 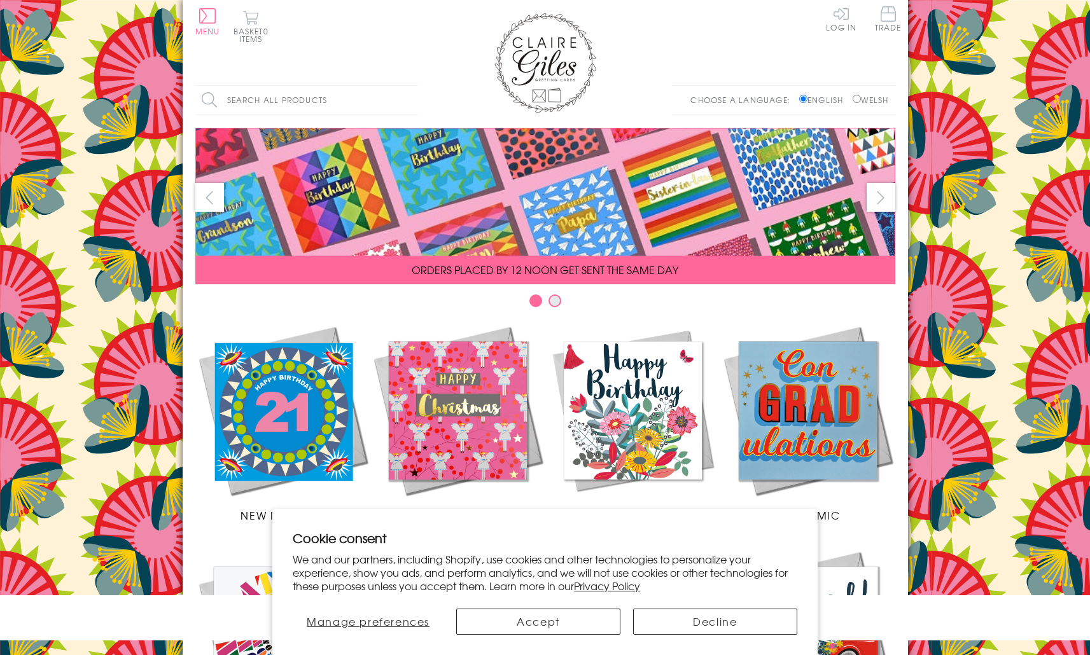 What do you see at coordinates (307, 100) in the screenshot?
I see `input: Search all products` at bounding box center [307, 100].